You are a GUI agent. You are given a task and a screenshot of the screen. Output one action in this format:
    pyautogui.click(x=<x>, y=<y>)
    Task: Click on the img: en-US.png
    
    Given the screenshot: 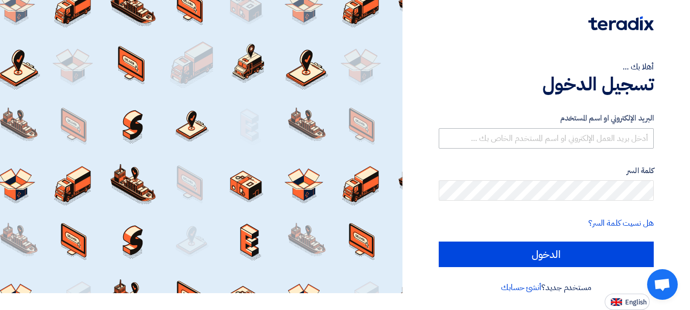 What is the action you would take?
    pyautogui.click(x=616, y=302)
    